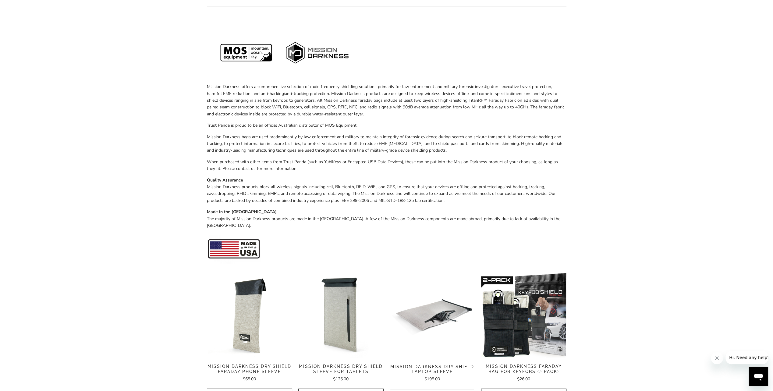  I want to click on span: $26.00, so click(524, 379).